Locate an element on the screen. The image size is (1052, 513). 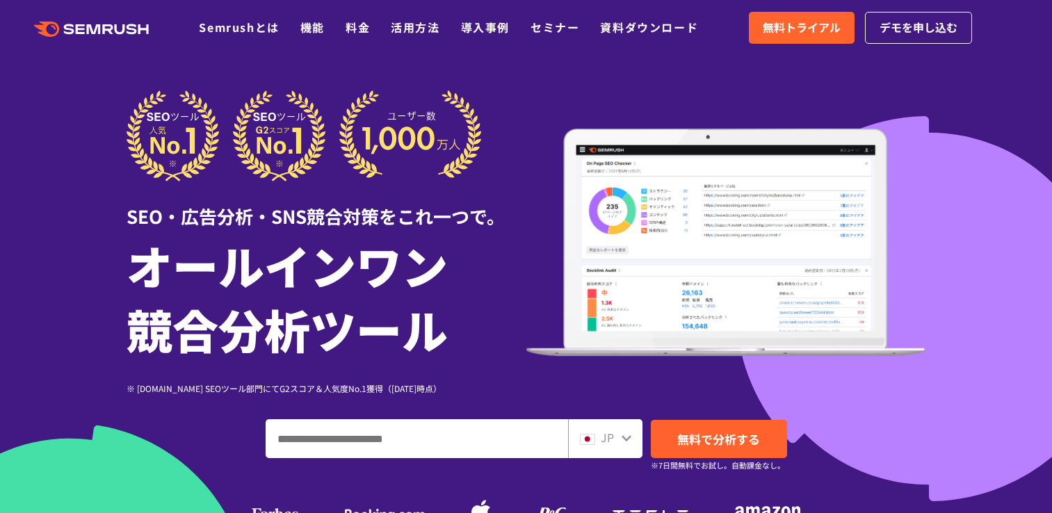
small: ※7日間無料でお試し。自動課金なし。 is located at coordinates (718, 465).